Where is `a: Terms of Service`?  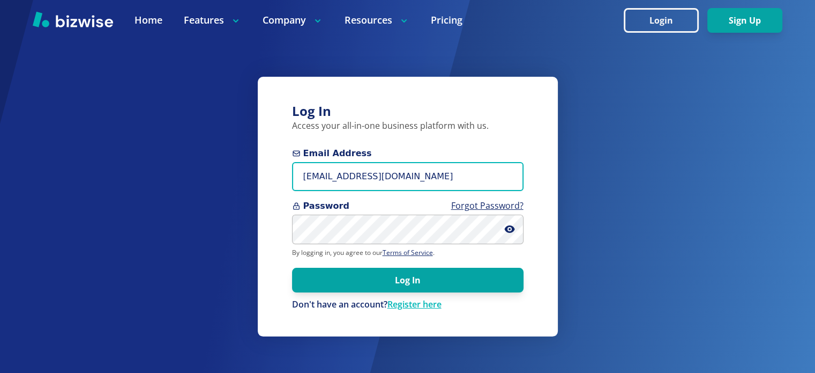
a: Terms of Service is located at coordinates (408, 252).